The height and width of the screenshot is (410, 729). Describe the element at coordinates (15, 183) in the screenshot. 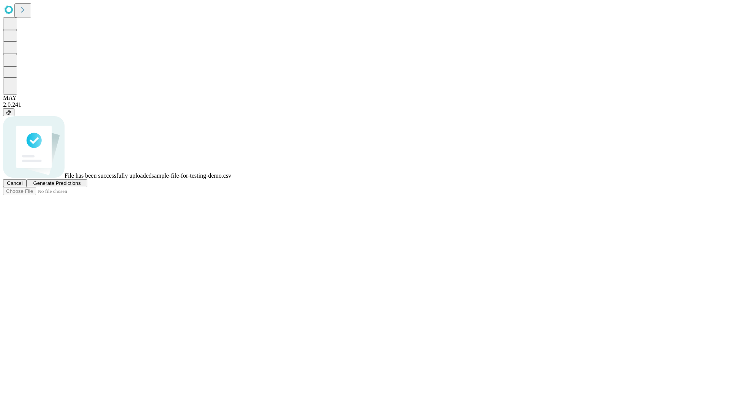

I see `span: Cancel` at that location.